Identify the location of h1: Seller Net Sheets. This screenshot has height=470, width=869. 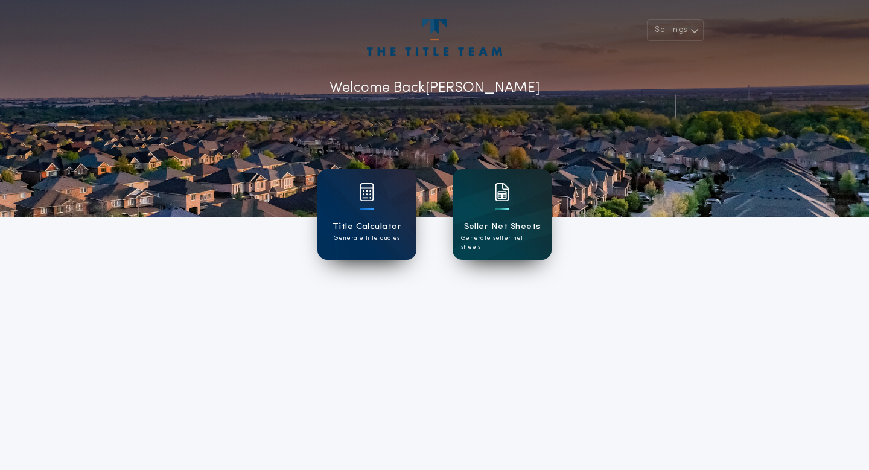
(502, 226).